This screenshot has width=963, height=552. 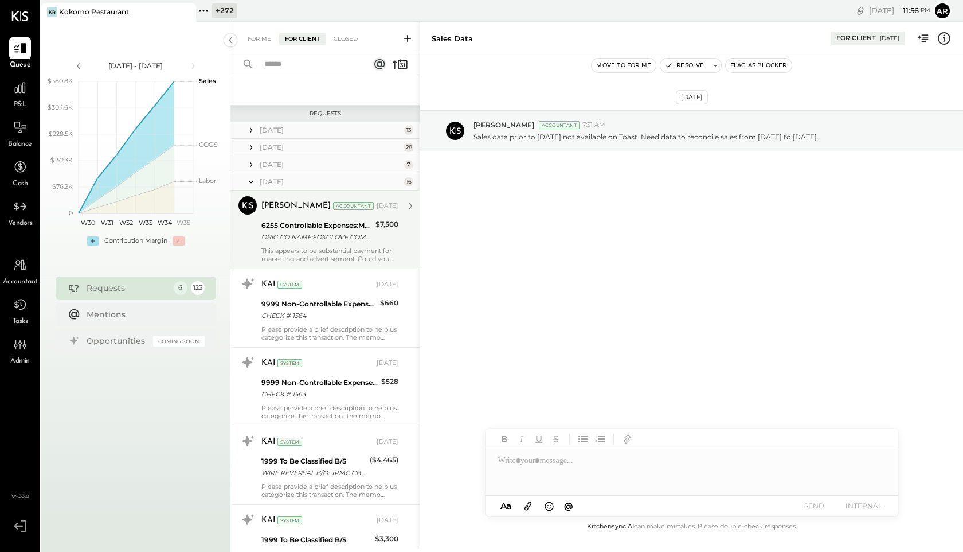 I want to click on span: Queue, so click(x=20, y=65).